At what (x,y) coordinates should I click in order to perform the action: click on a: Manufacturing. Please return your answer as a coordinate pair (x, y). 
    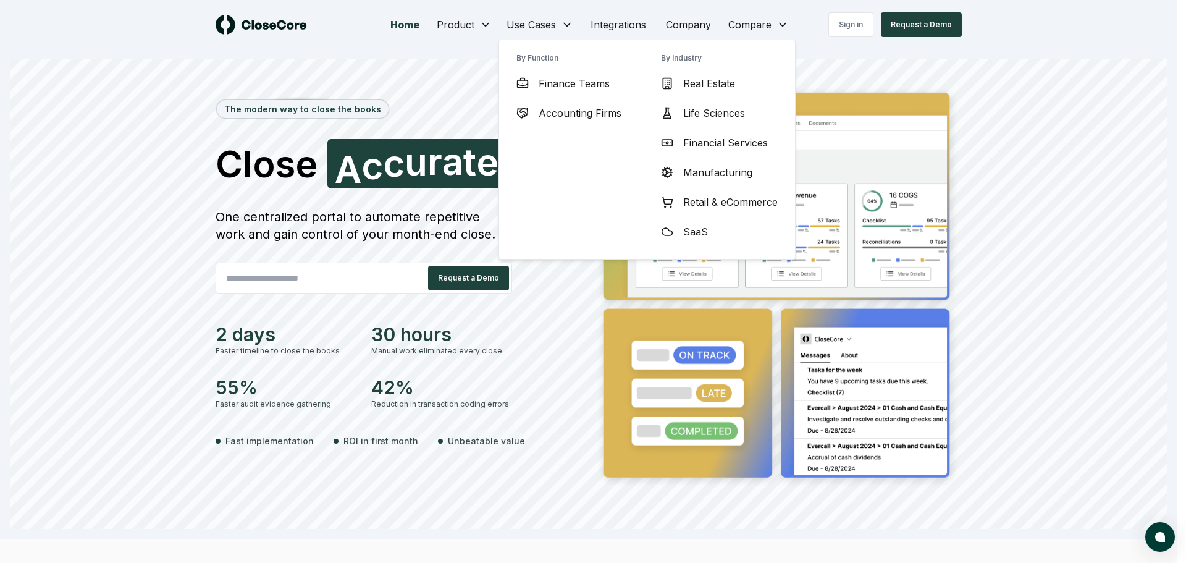
    Looking at the image, I should click on (719, 172).